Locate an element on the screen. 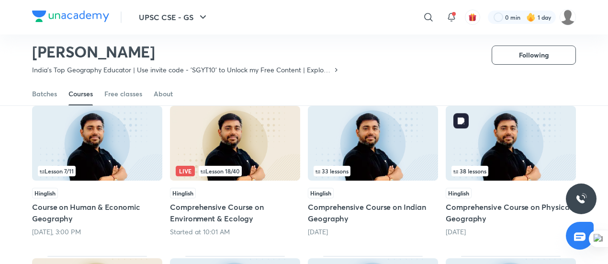 The width and height of the screenshot is (608, 264). span: 33 lessons is located at coordinates (332, 171).